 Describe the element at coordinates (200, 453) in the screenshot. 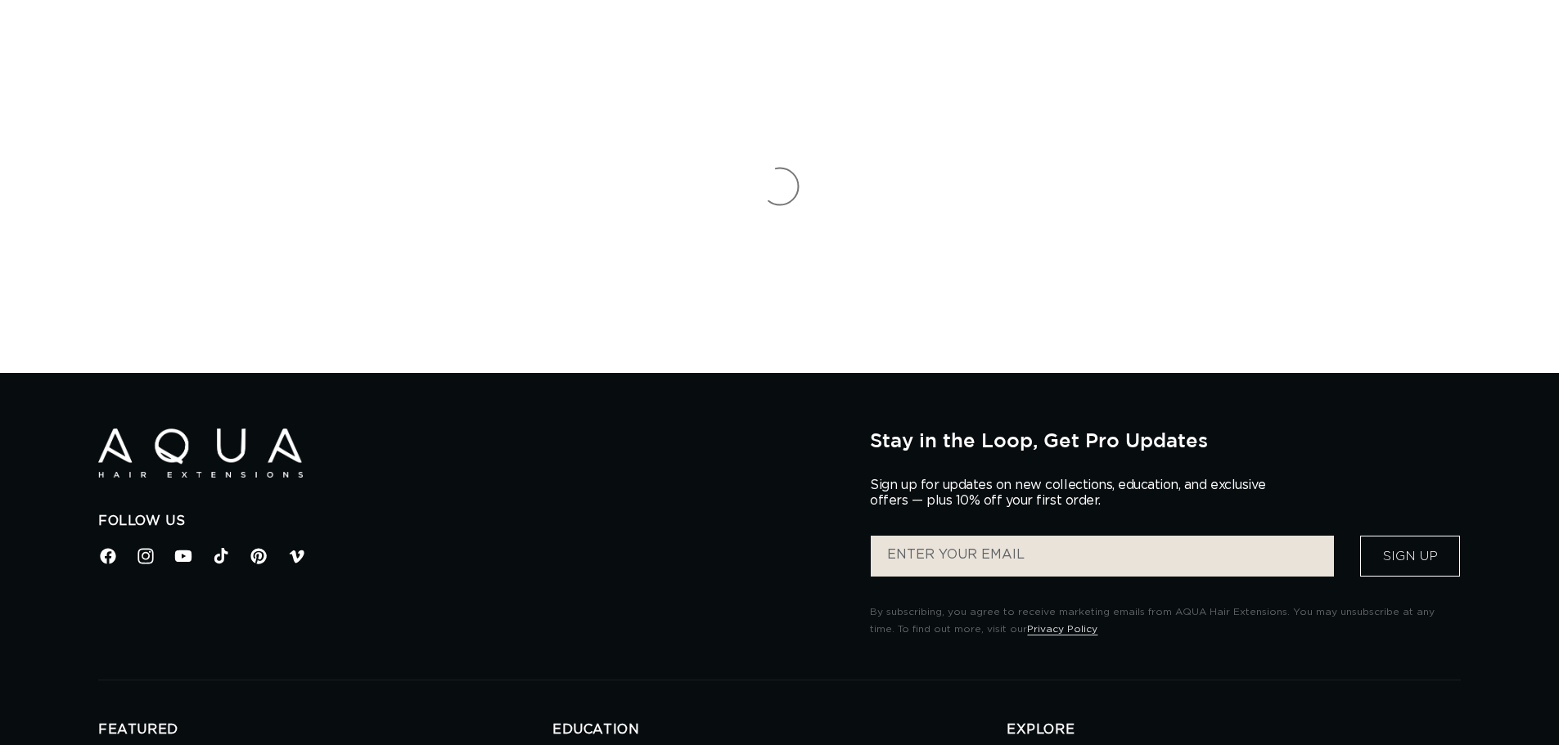

I see `img: Aqua Hair Extensions` at that location.